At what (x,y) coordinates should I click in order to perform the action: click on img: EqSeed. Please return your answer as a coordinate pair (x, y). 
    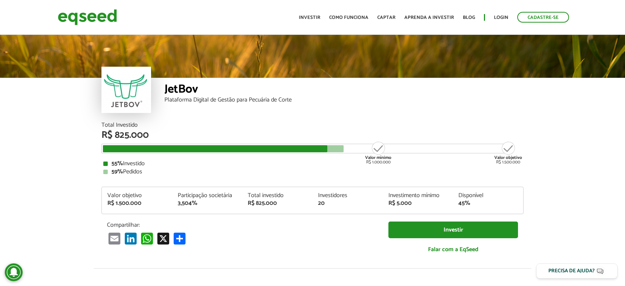
    Looking at the image, I should click on (87, 17).